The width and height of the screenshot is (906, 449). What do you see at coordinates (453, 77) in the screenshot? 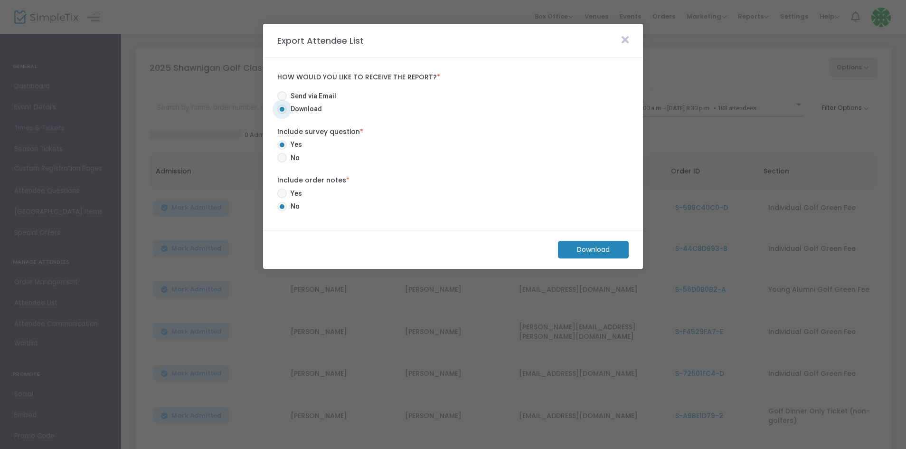
I see `label: How would you like to receive the report?` at bounding box center [453, 77].